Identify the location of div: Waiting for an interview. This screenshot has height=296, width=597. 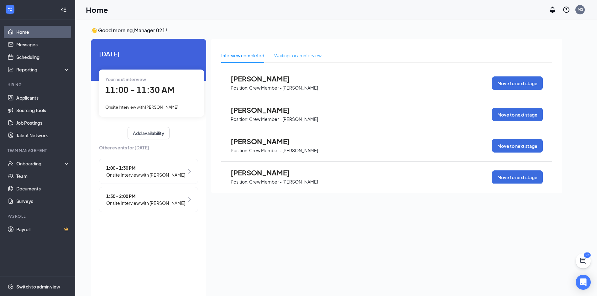
(298, 55).